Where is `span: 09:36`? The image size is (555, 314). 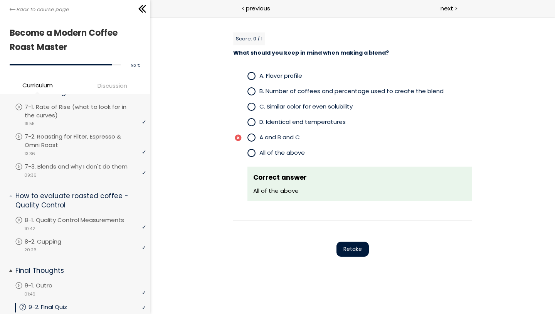 span: 09:36 is located at coordinates (30, 175).